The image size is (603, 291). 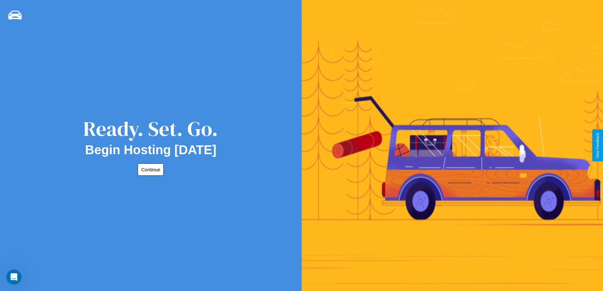 I want to click on div: Give Feedback, so click(x=598, y=145).